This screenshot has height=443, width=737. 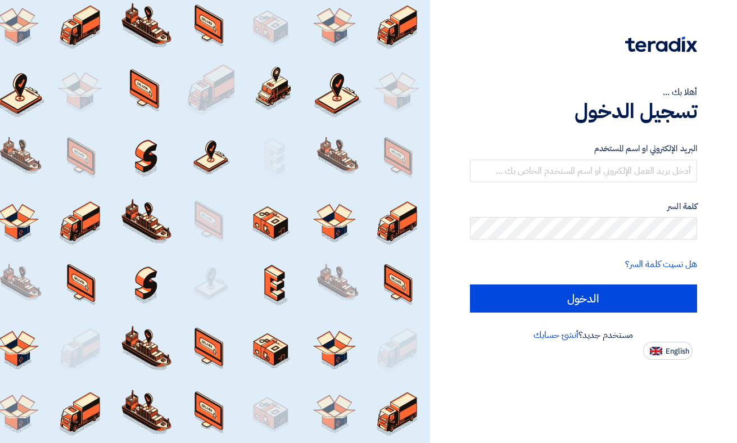 I want to click on img: Teradix logo, so click(x=661, y=44).